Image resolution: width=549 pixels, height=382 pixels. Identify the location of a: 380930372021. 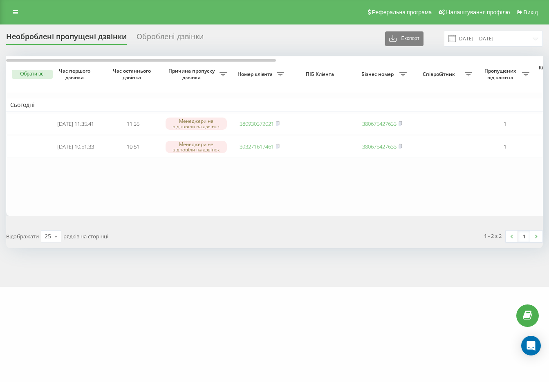
(257, 124).